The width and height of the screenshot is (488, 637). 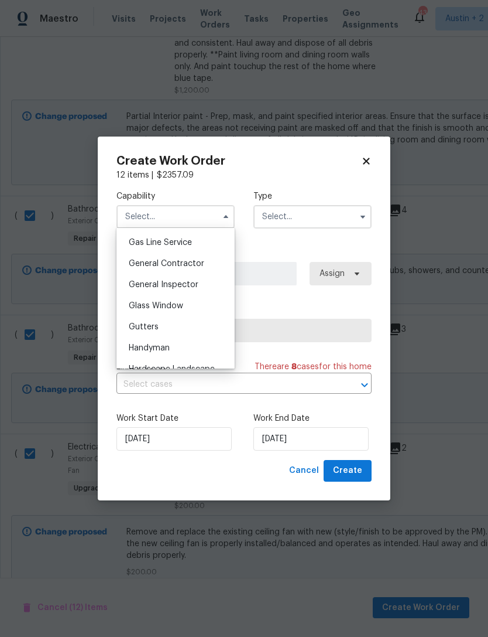 I want to click on span: Create, so click(x=348, y=470).